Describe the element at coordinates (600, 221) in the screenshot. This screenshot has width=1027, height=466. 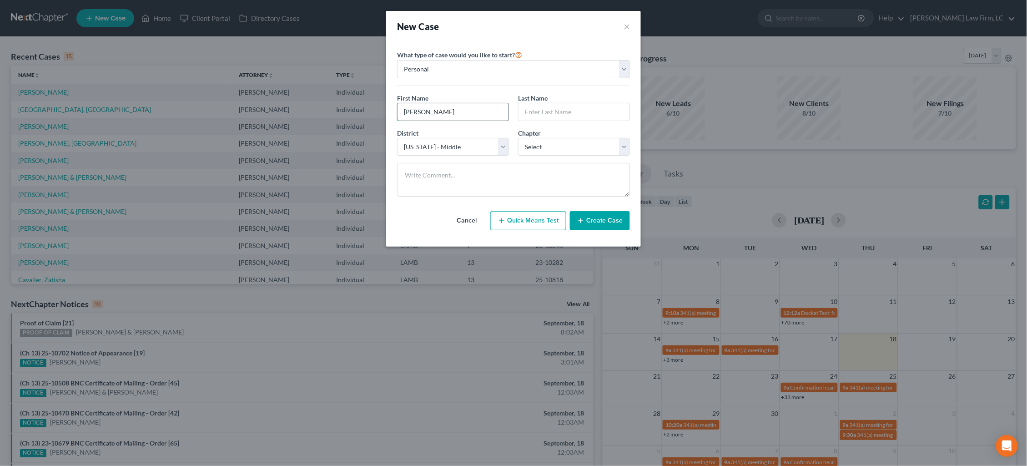
I see `button: Create Case` at that location.